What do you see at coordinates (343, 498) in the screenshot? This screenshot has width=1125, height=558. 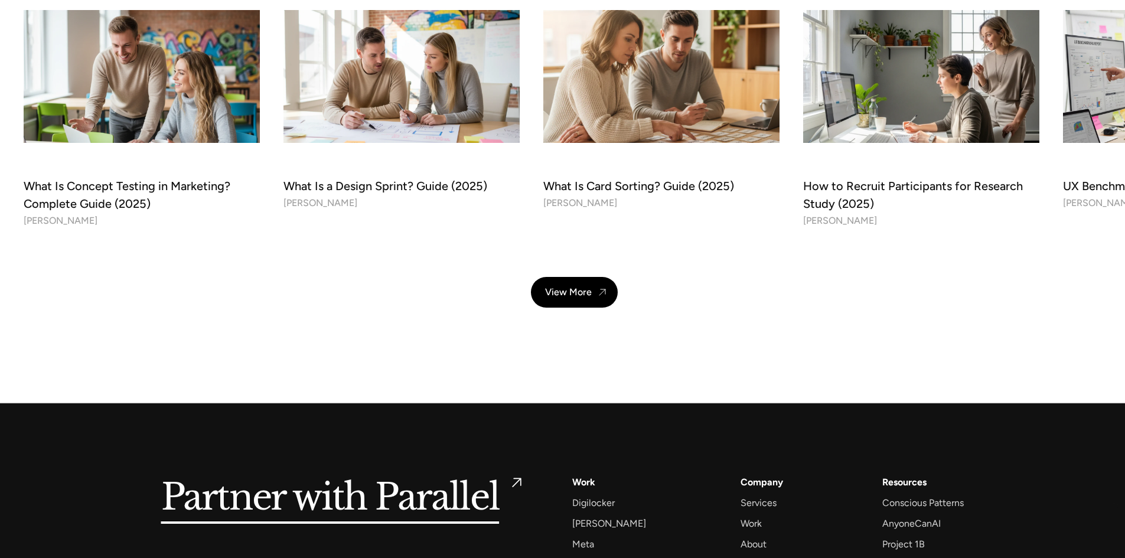 I see `a: Partner with Parallel` at bounding box center [343, 498].